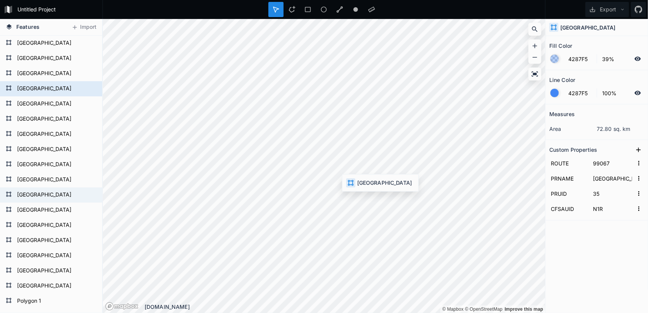  I want to click on h2: Custom Properties, so click(573, 150).